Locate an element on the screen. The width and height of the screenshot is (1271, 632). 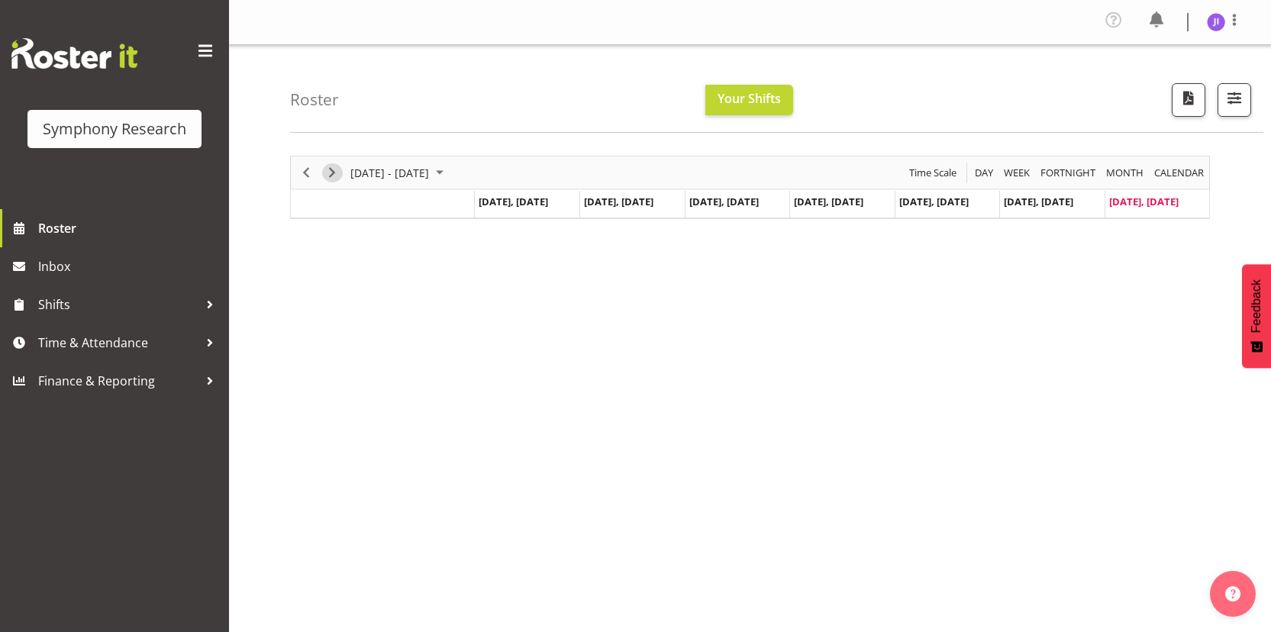
button: Previous is located at coordinates (306, 173).